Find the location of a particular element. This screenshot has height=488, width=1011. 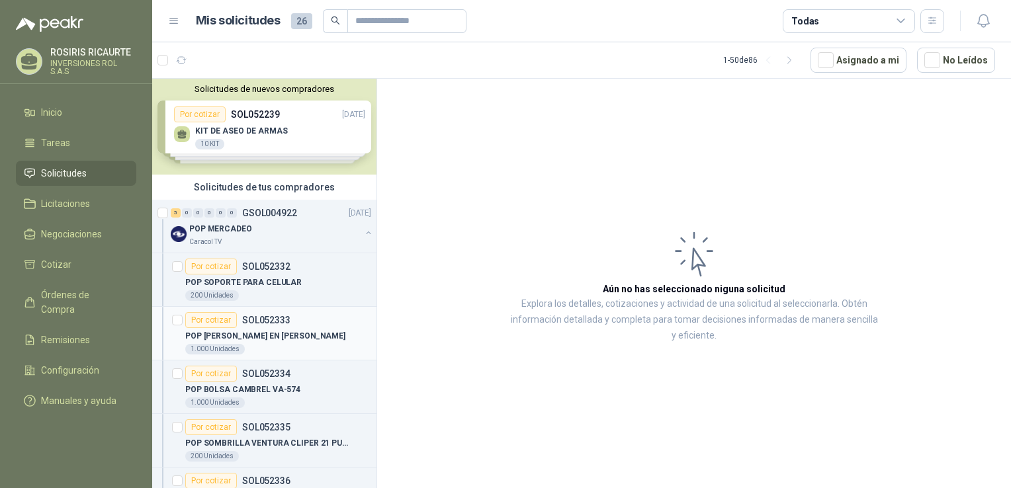

span: Configuración is located at coordinates (70, 371).